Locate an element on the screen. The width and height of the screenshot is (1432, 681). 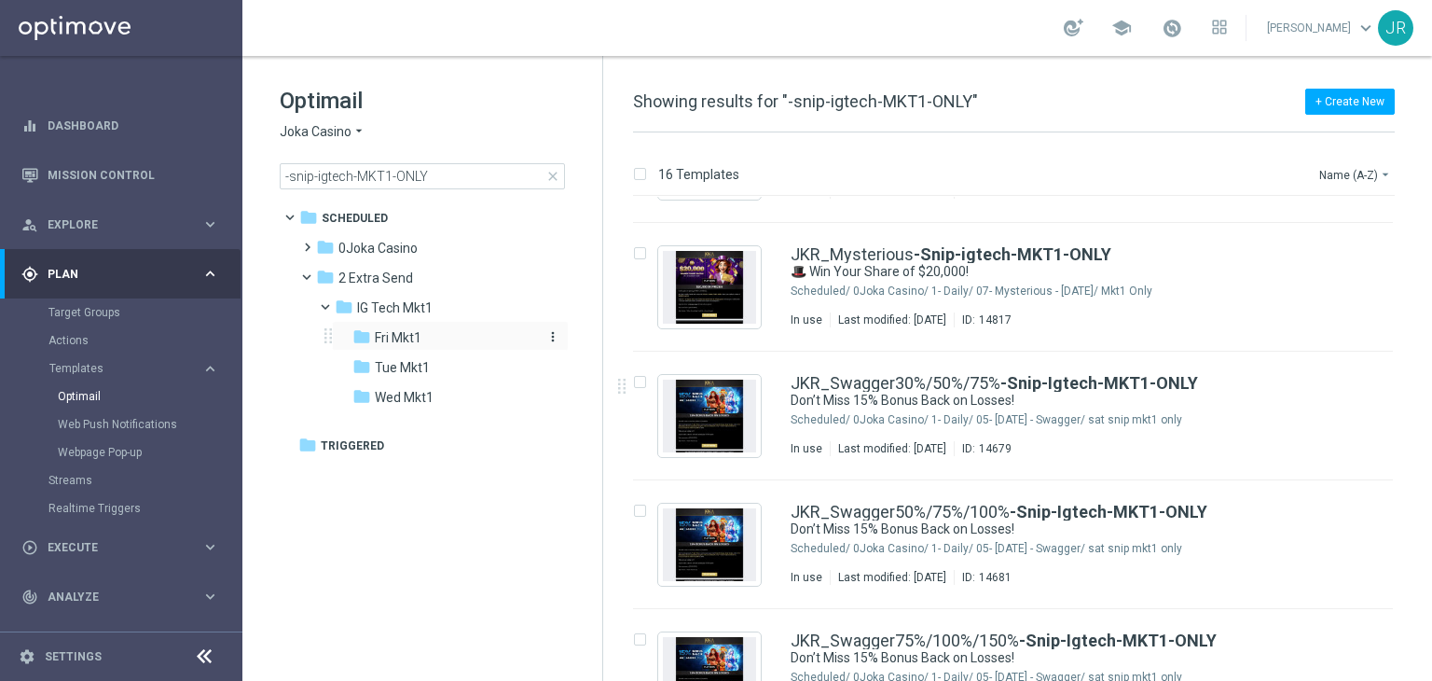
a: Target Groups is located at coordinates (121, 312).